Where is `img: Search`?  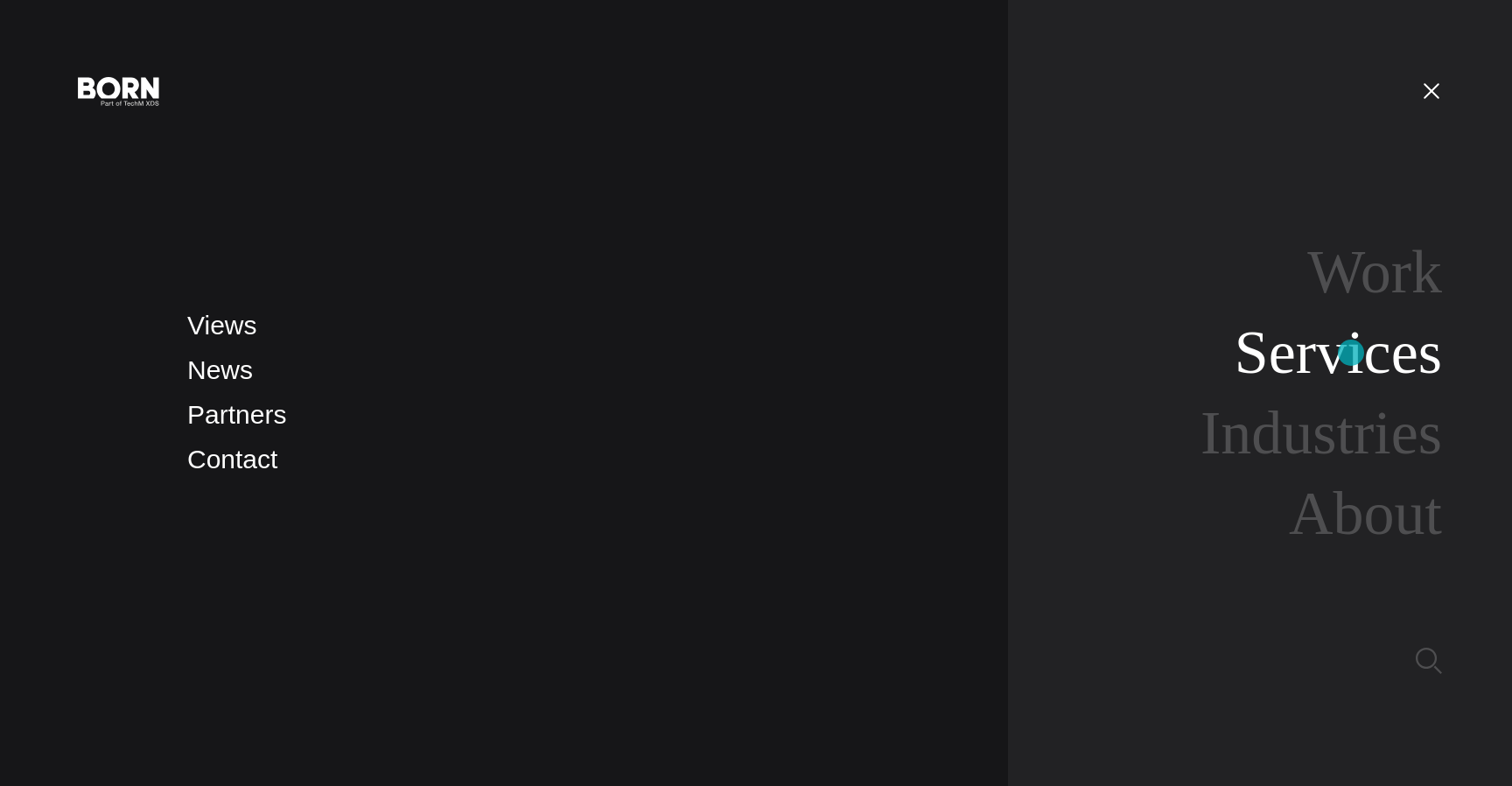
img: Search is located at coordinates (1429, 661).